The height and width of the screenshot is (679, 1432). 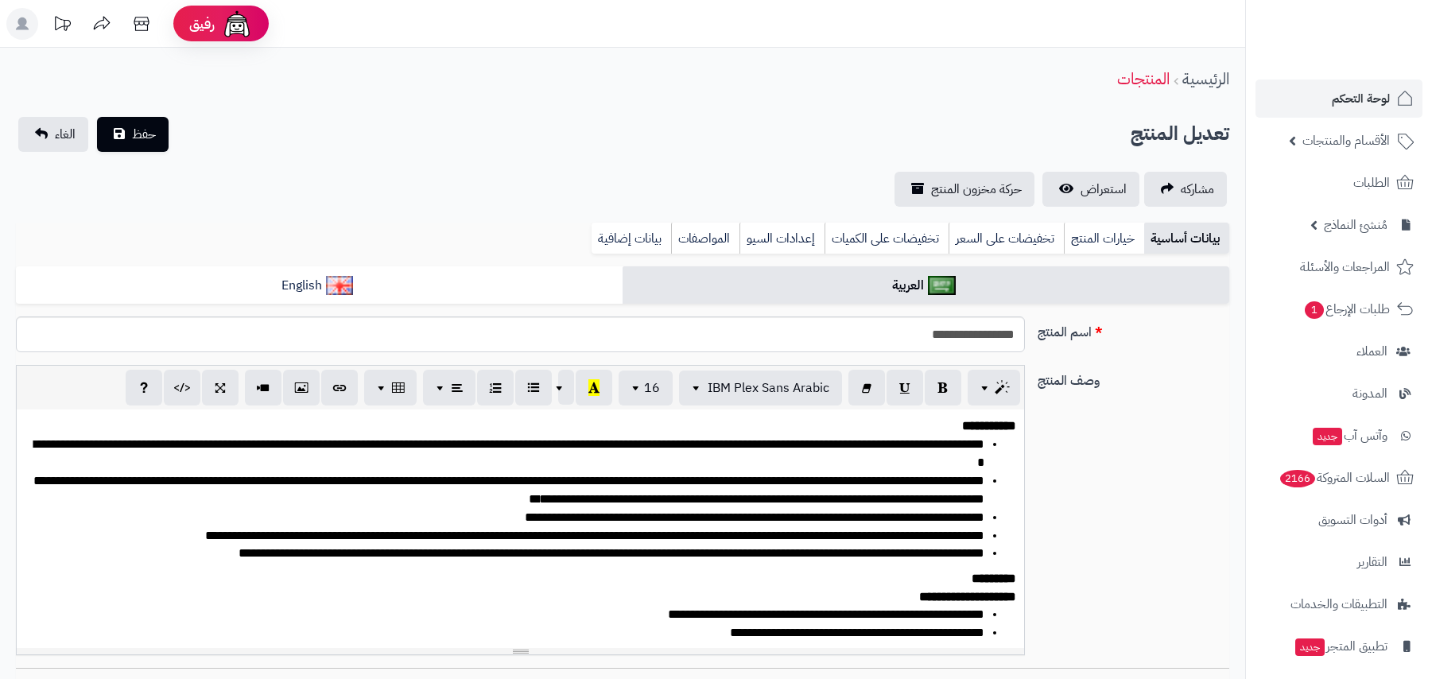 What do you see at coordinates (237, 24) in the screenshot?
I see `img: ai-face.png` at bounding box center [237, 24].